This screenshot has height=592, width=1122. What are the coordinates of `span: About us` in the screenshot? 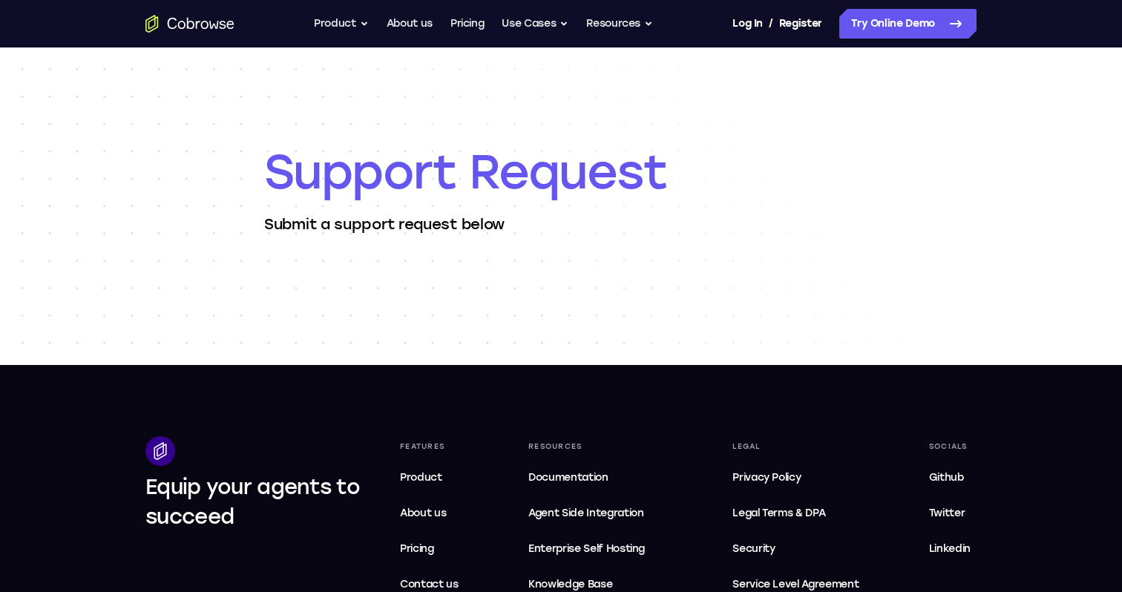 It's located at (423, 513).